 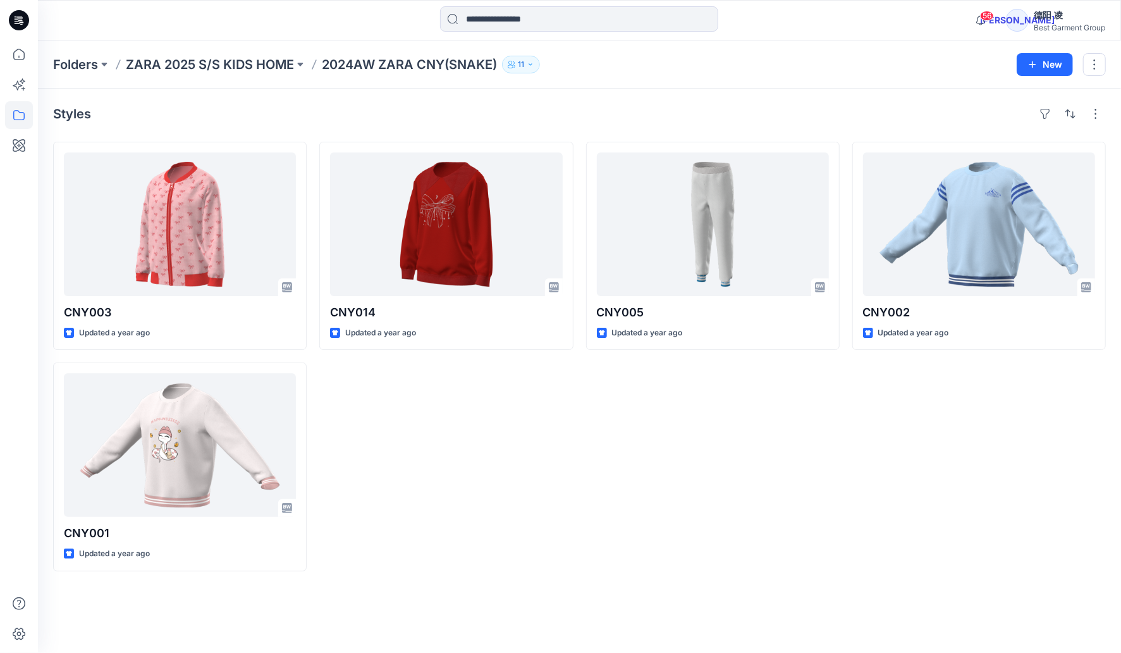 I want to click on div: 德阳 凌, so click(x=1069, y=15).